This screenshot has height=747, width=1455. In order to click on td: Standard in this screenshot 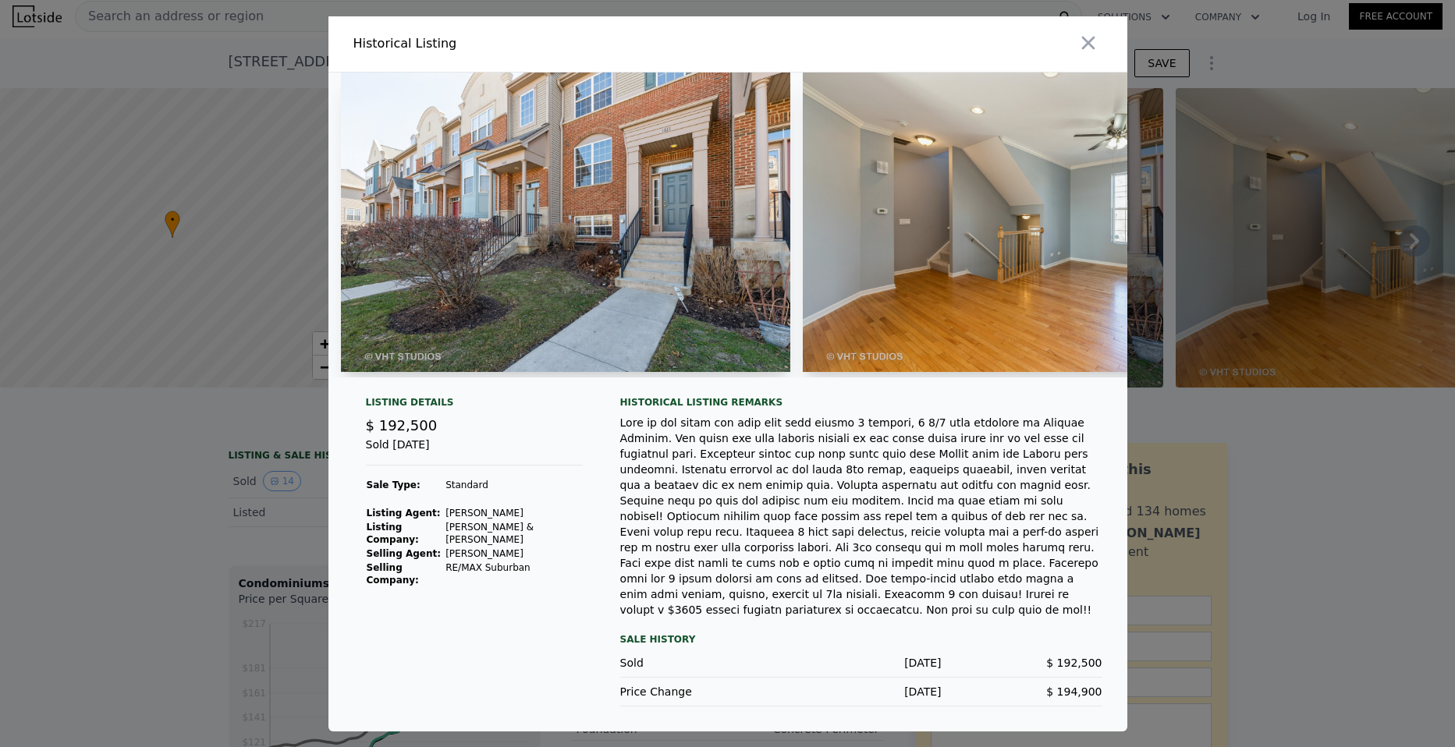, I will do `click(513, 485)`.